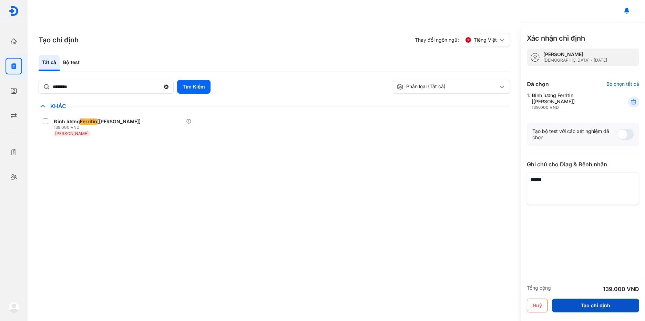  I want to click on div: Thay đổi ngôn ngữ:, so click(462, 40).